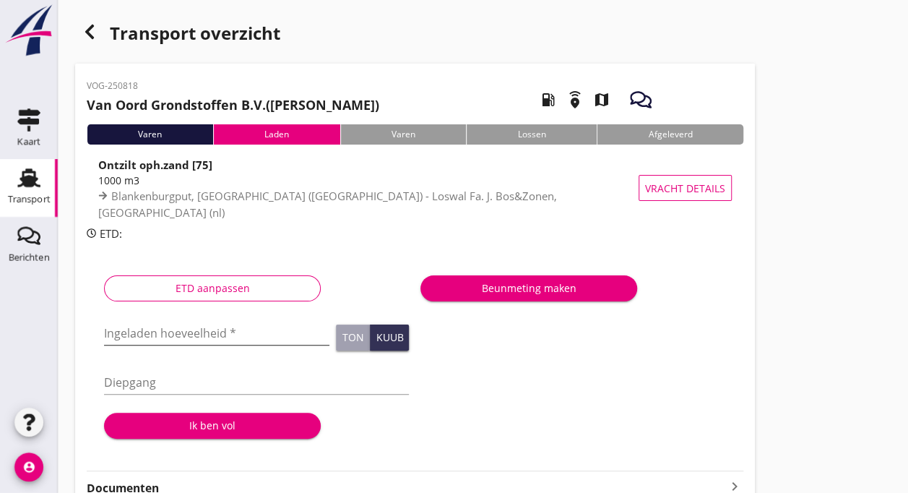 Image resolution: width=908 pixels, height=493 pixels. What do you see at coordinates (257, 382) in the screenshot?
I see `input: Diepgang` at bounding box center [257, 382].